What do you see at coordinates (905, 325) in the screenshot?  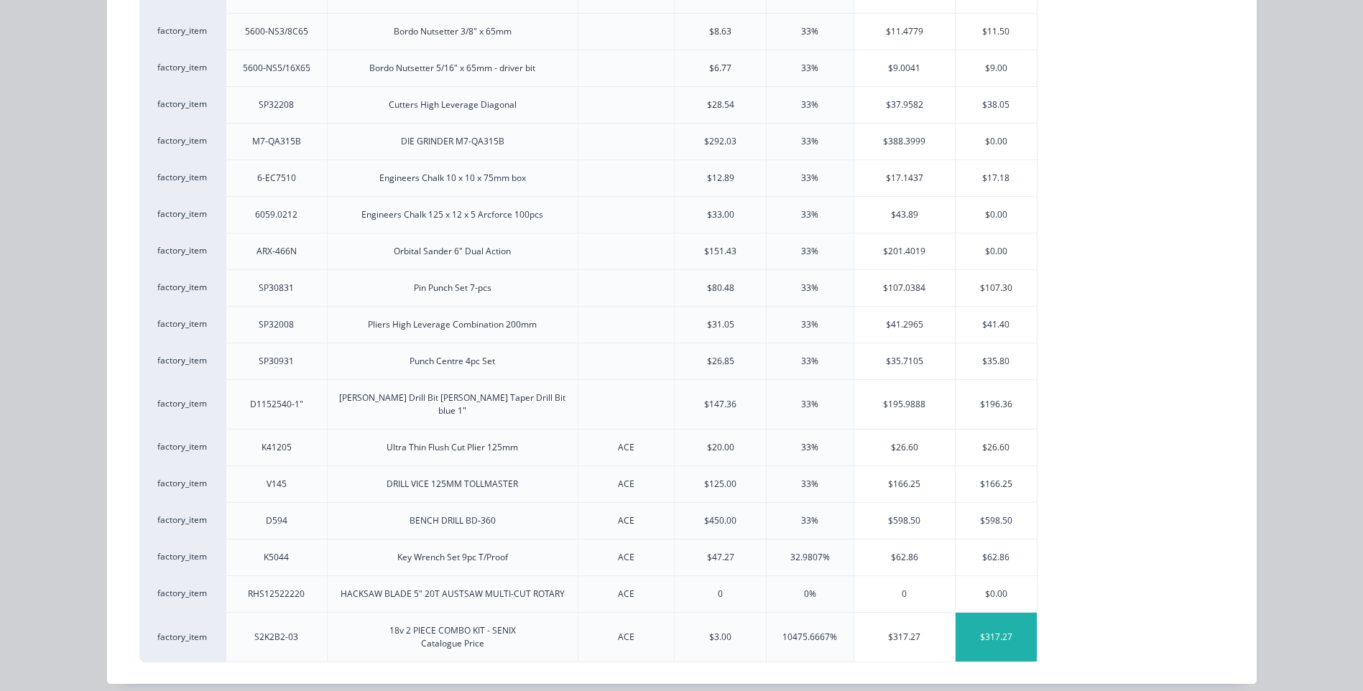 I see `div: $41.2965` at bounding box center [905, 325].